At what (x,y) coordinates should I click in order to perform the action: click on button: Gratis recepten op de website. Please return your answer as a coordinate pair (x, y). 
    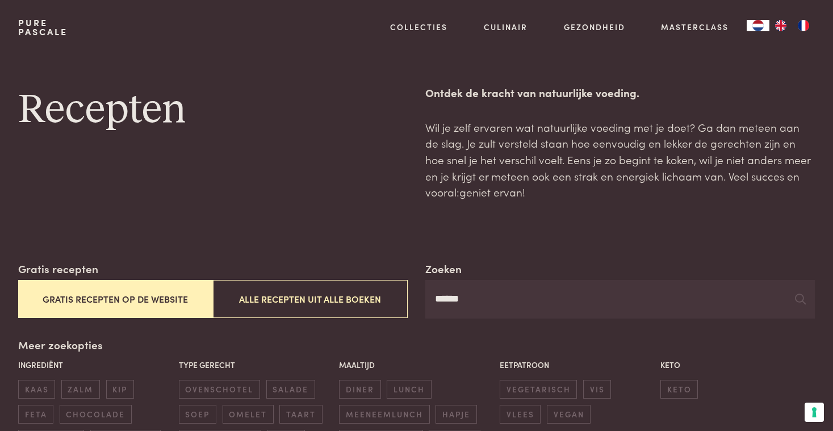
    Looking at the image, I should click on (115, 299).